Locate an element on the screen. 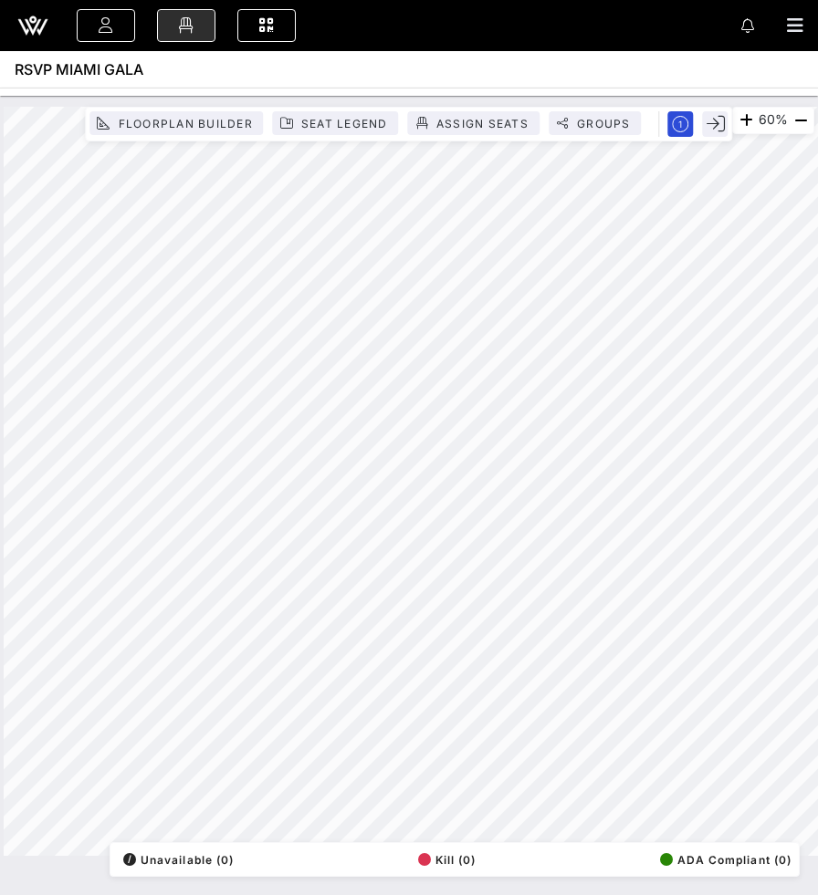  span: RSVP MIAMI GALA is located at coordinates (78, 69).